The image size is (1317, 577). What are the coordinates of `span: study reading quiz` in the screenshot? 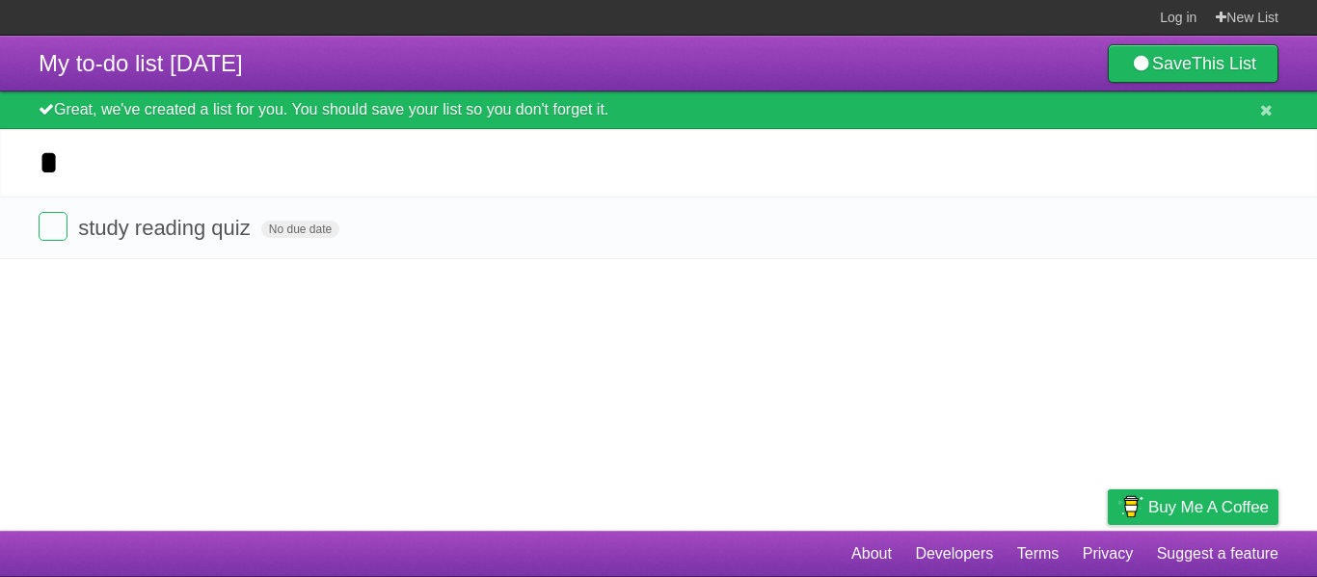 It's located at (167, 227).